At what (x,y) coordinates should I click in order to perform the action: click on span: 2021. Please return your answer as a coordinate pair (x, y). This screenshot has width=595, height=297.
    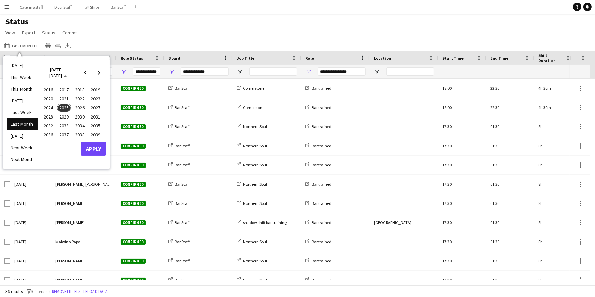
    Looking at the image, I should click on (64, 99).